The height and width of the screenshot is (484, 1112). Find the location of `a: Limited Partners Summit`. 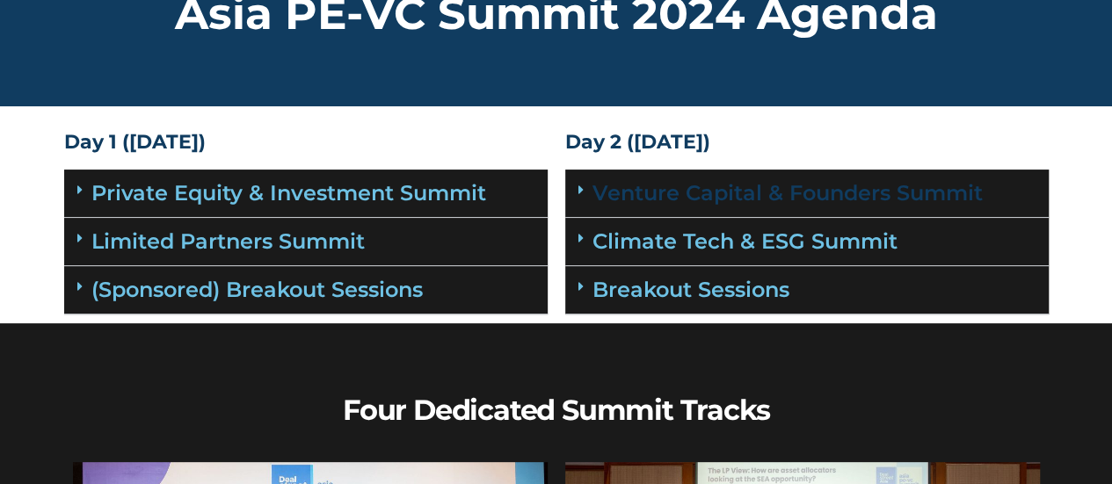

a: Limited Partners Summit is located at coordinates (228, 241).